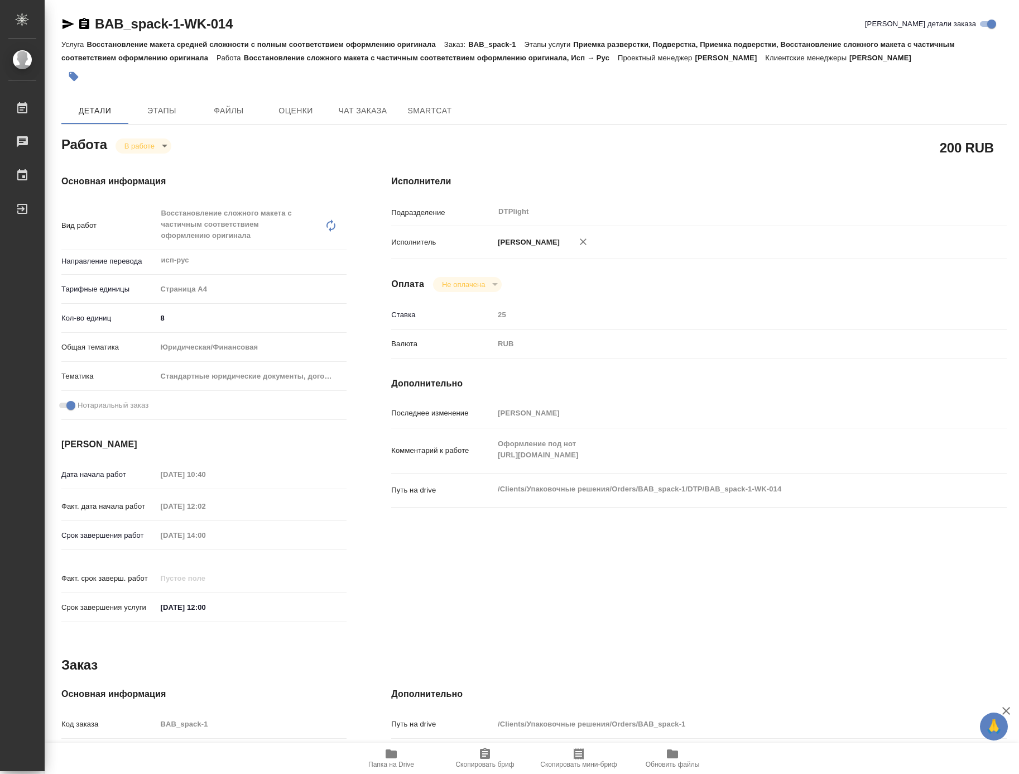 This screenshot has width=1019, height=774. What do you see at coordinates (456, 44) in the screenshot?
I see `p: Заказ:` at bounding box center [456, 44].